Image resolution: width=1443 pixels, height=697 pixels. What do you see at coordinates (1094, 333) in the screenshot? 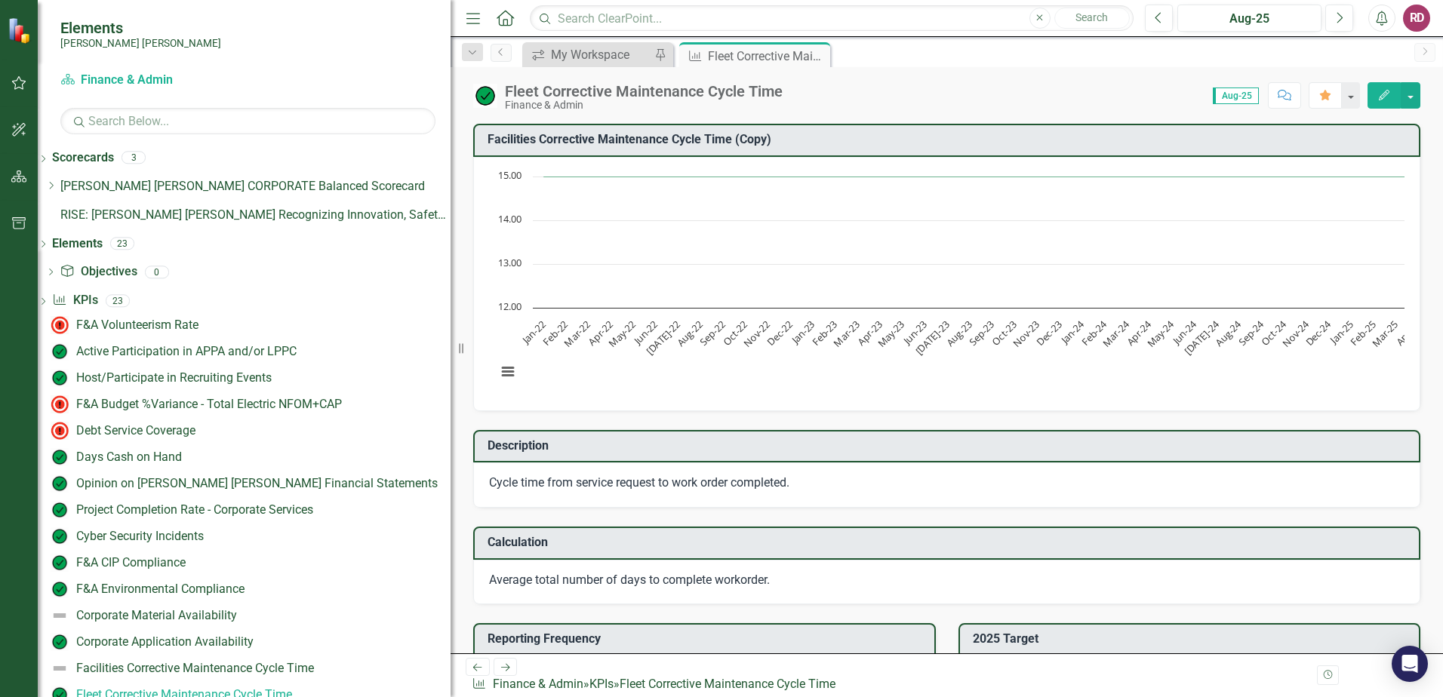
I see `text: Feb-24` at bounding box center [1094, 333].